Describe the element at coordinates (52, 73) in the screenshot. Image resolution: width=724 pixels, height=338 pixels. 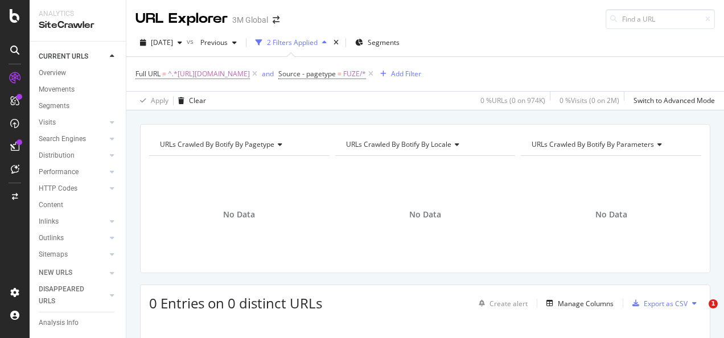
I see `div: Overview` at that location.